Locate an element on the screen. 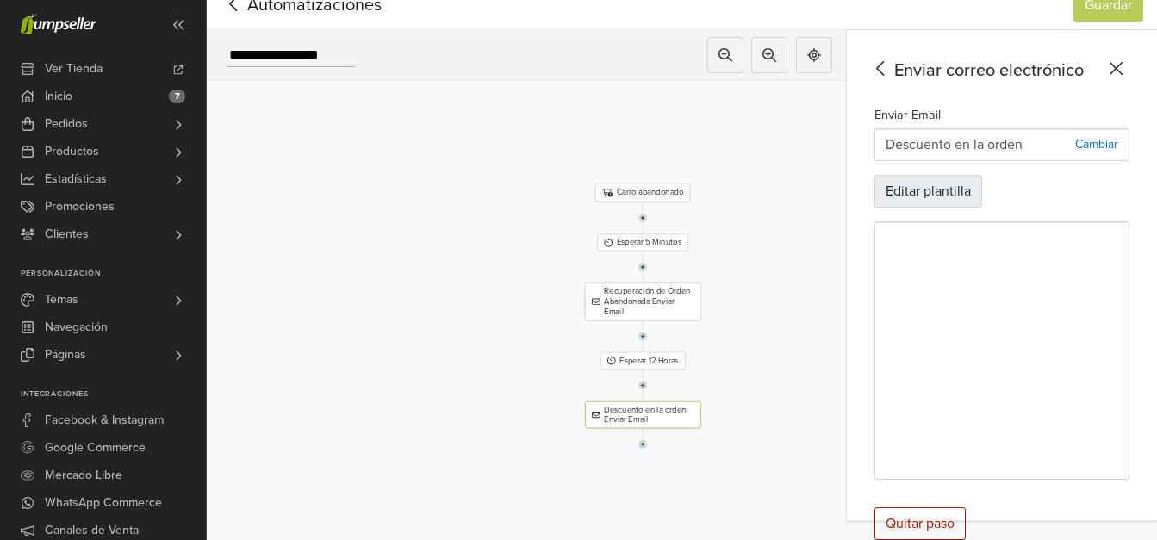 The height and width of the screenshot is (540, 1157). span: Productos is located at coordinates (71, 152).